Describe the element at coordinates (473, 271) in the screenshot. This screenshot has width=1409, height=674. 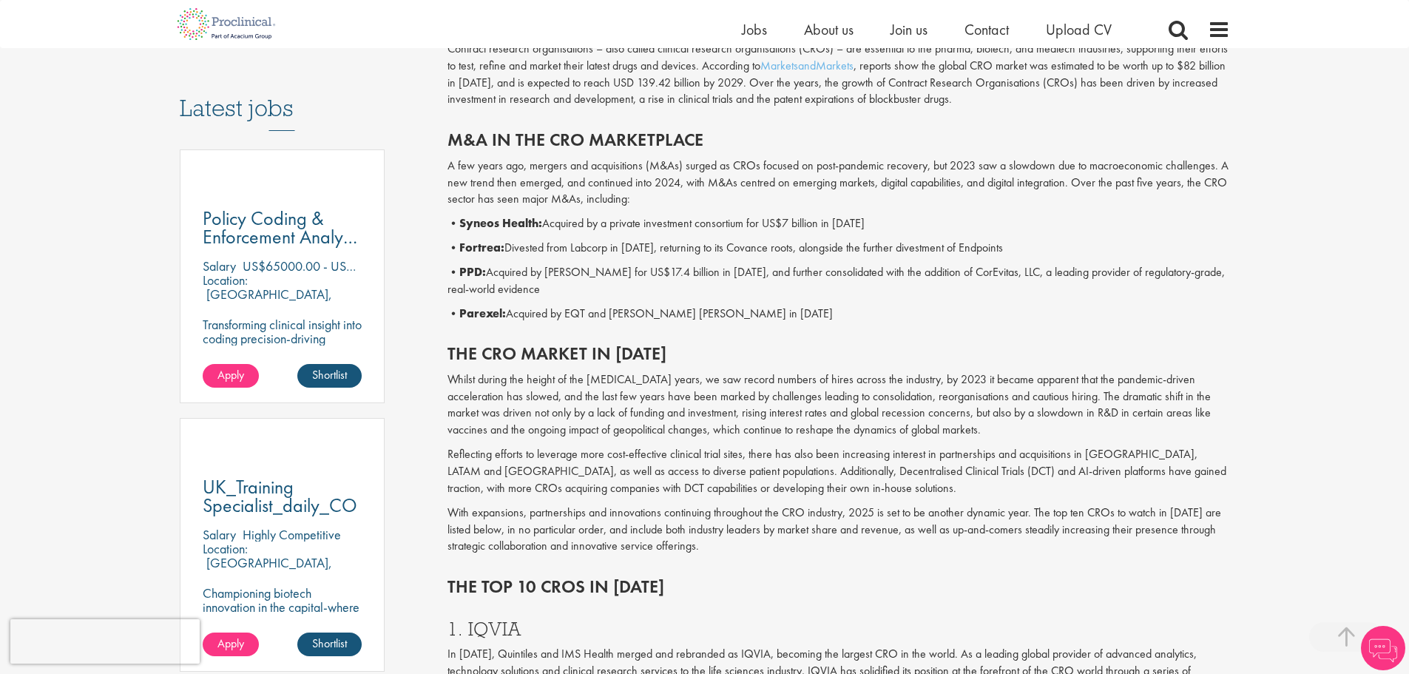
I see `b: PPD:` at that location.